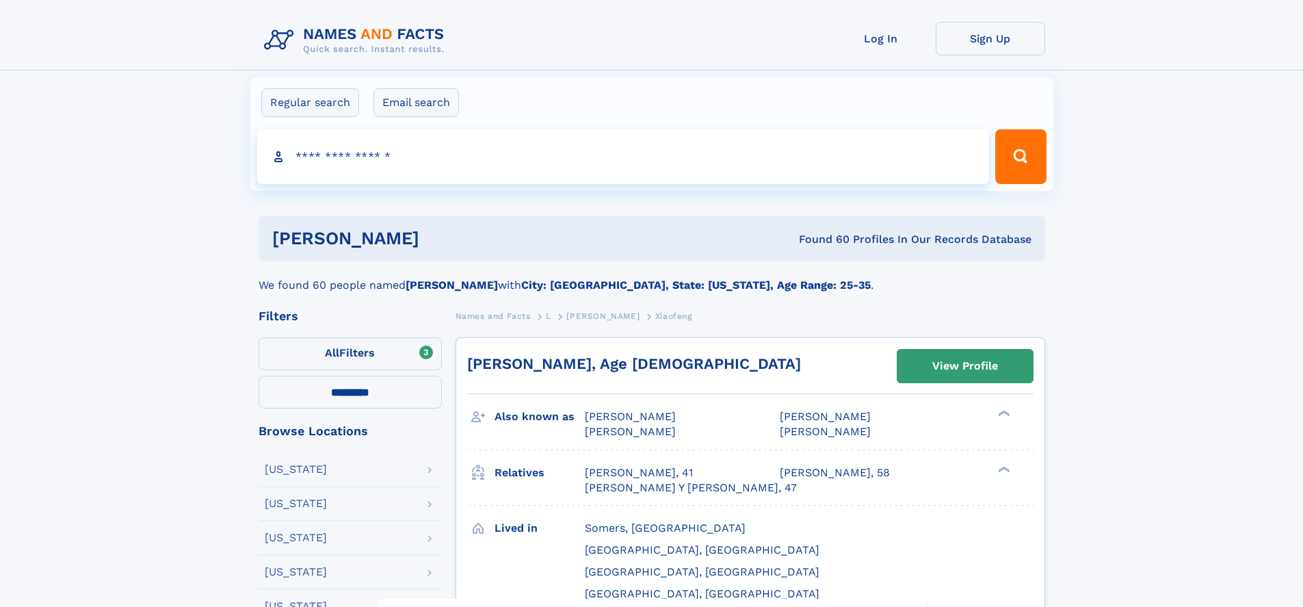 This screenshot has width=1303, height=607. What do you see at coordinates (350, 431) in the screenshot?
I see `div: Browse Locations` at bounding box center [350, 431].